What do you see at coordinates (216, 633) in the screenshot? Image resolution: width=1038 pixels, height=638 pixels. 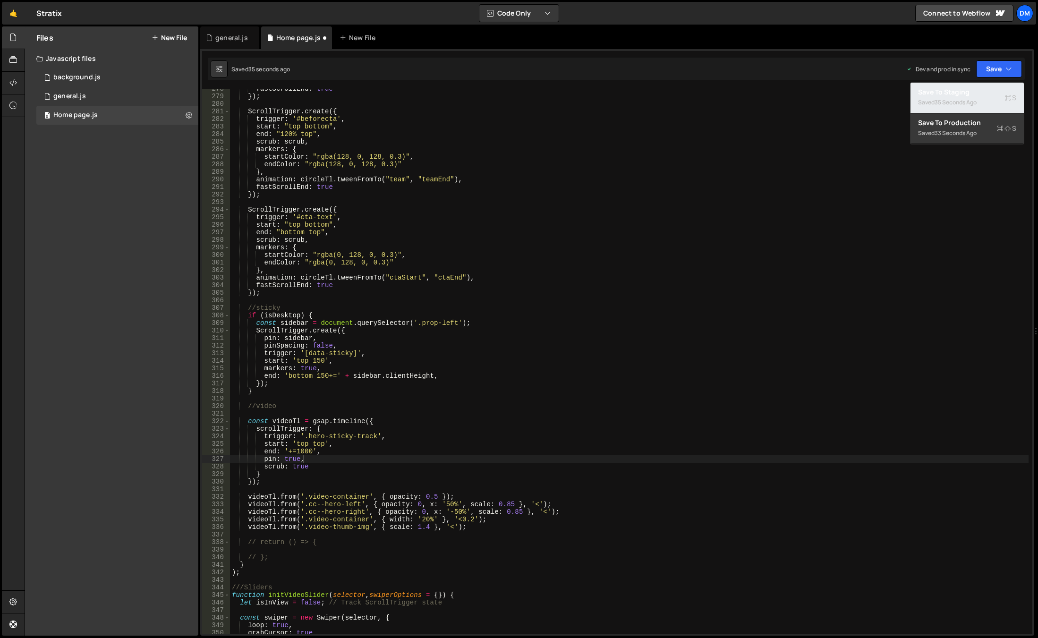 I see `div: 350` at bounding box center [216, 633].